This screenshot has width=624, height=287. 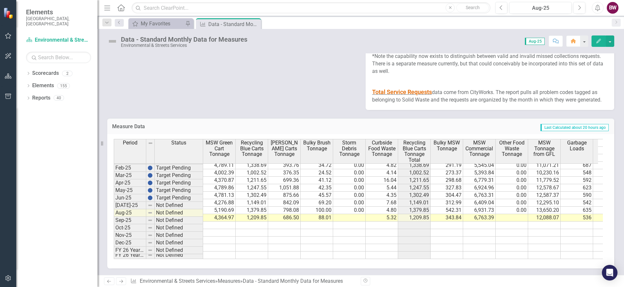 What do you see at coordinates (577, 195) in the screenshot?
I see `td: 590` at bounding box center [577, 195].